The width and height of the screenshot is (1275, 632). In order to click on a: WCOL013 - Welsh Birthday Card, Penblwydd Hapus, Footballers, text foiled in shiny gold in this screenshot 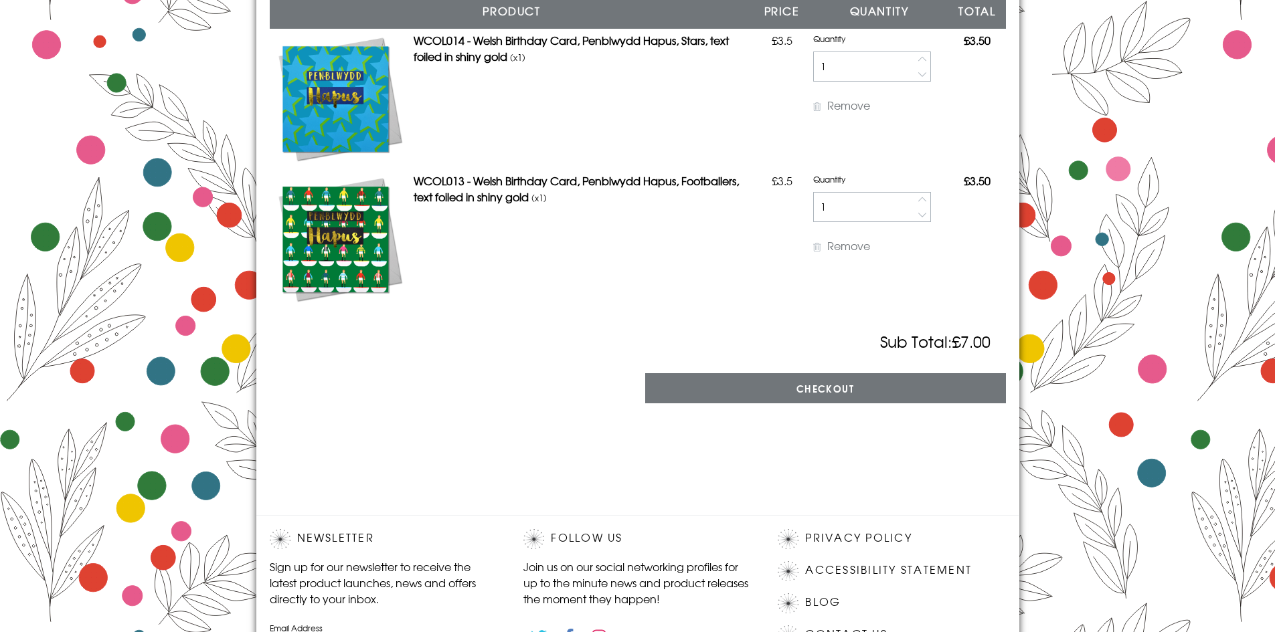, I will do `click(576, 189)`.